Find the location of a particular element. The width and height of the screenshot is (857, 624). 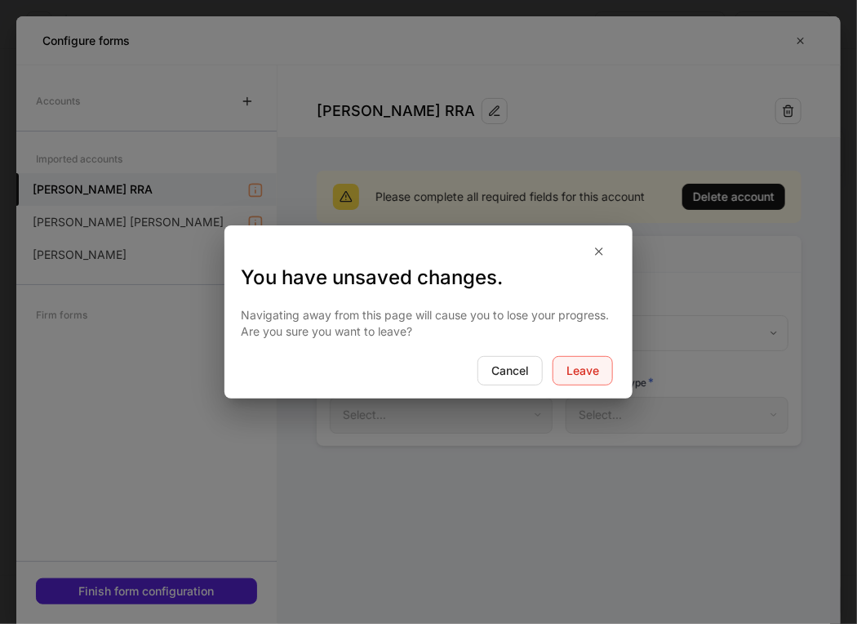

p: Navigating away from this page will cause you to lose your progress. Are you sure you want to leave? is located at coordinates (429, 323).